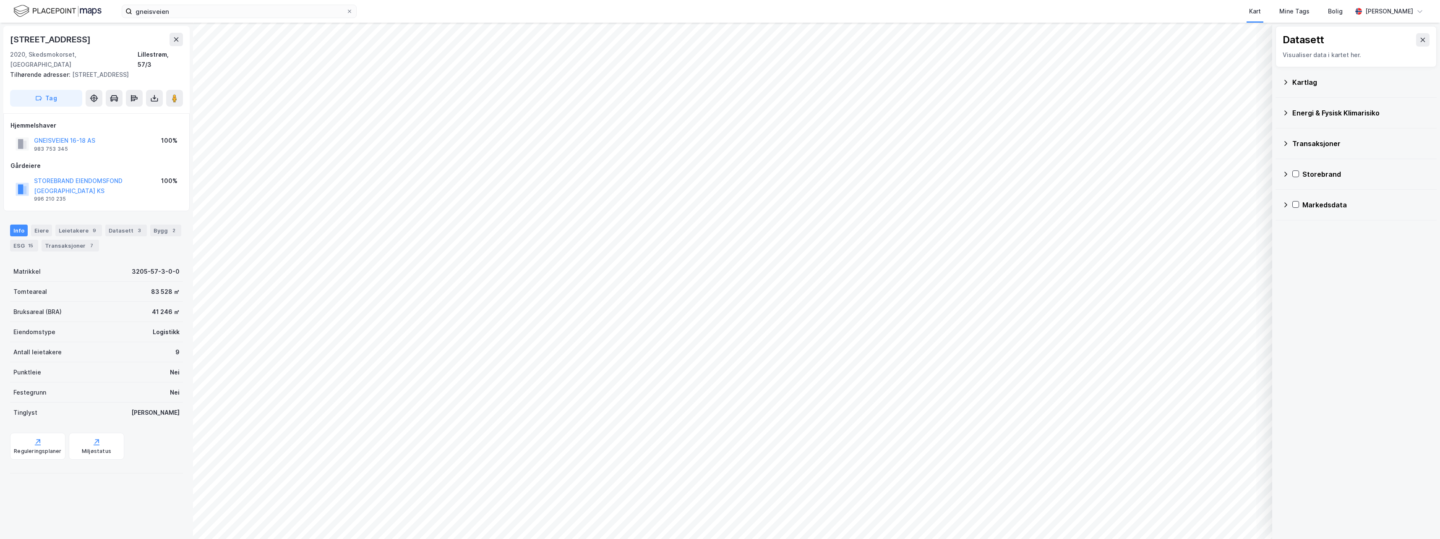  Describe the element at coordinates (30, 292) in the screenshot. I see `div: Tomteareal` at that location.